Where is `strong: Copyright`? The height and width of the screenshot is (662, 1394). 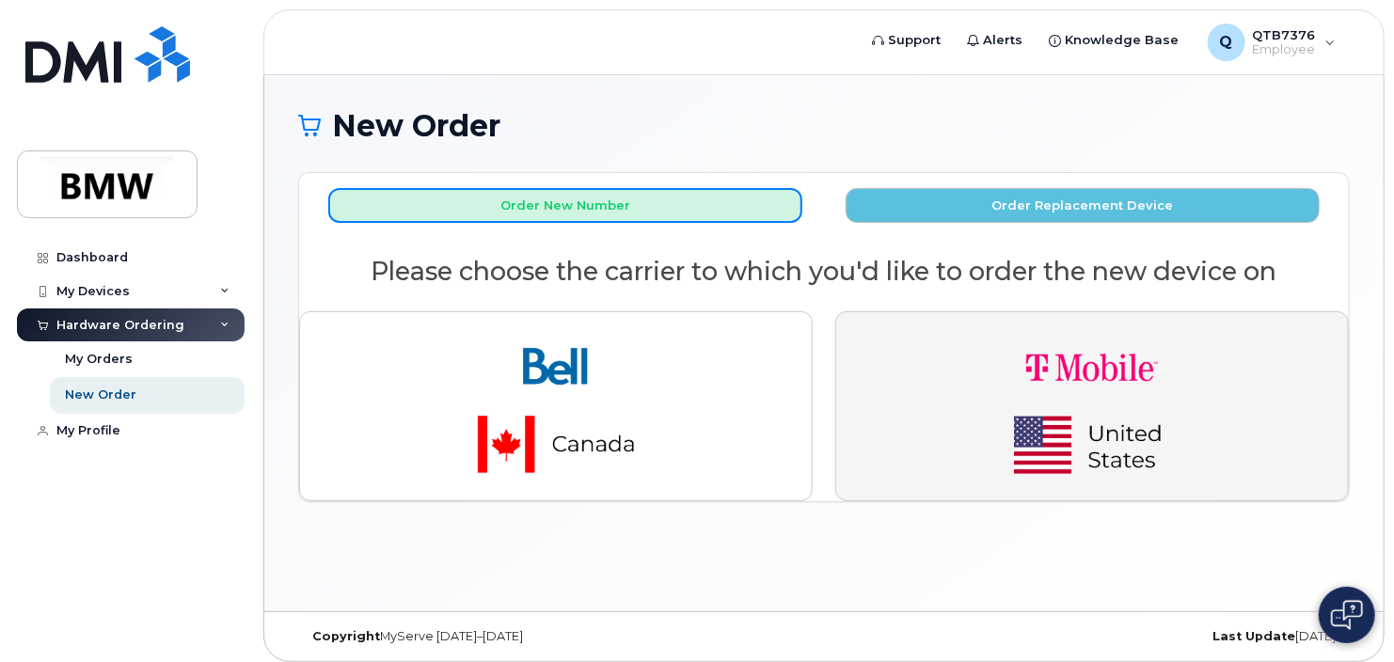 strong: Copyright is located at coordinates (346, 636).